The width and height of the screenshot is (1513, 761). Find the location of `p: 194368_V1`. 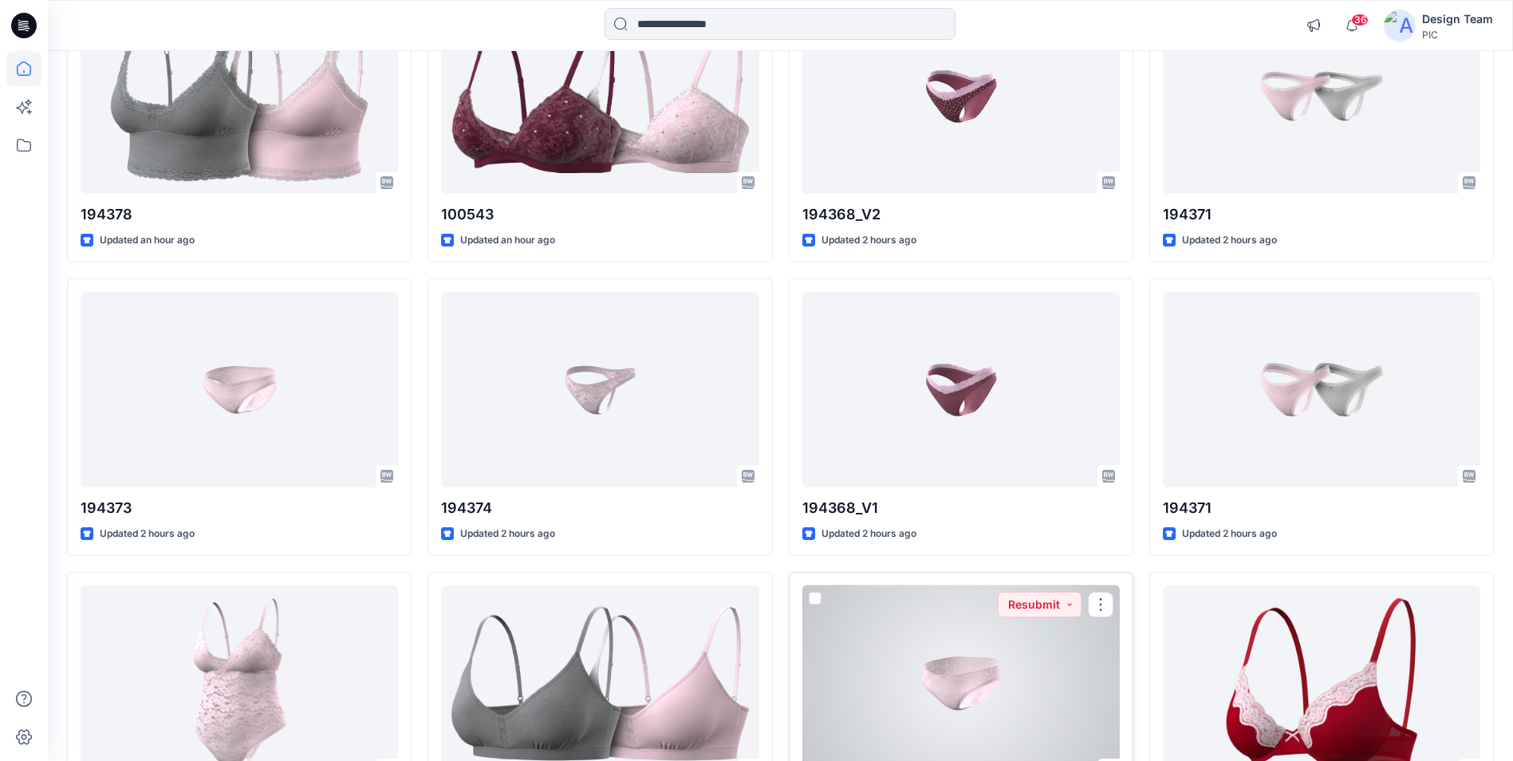

p: 194368_V1 is located at coordinates (961, 508).